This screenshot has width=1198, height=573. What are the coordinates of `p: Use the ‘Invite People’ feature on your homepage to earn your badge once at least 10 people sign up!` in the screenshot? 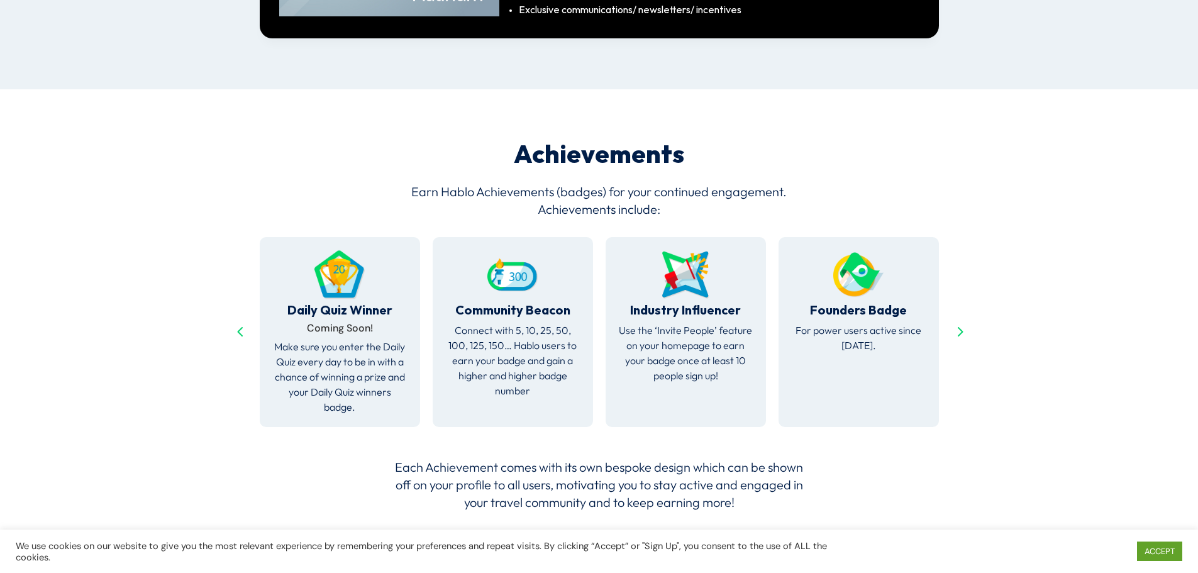 It's located at (686, 353).